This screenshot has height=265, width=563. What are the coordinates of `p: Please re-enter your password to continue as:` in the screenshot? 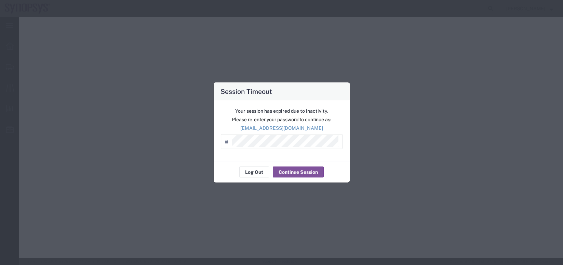 It's located at (282, 120).